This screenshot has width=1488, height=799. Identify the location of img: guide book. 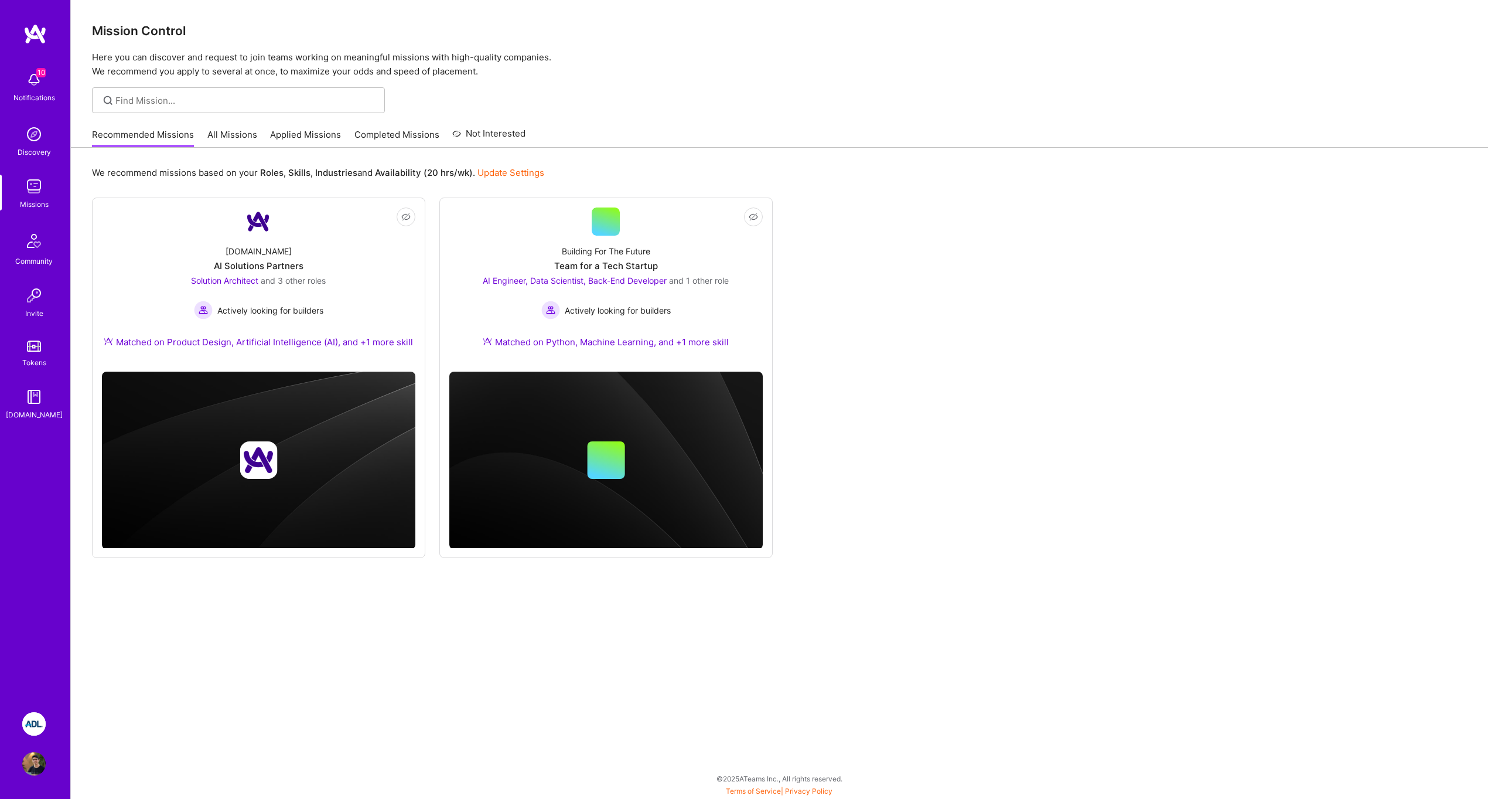
(34, 397).